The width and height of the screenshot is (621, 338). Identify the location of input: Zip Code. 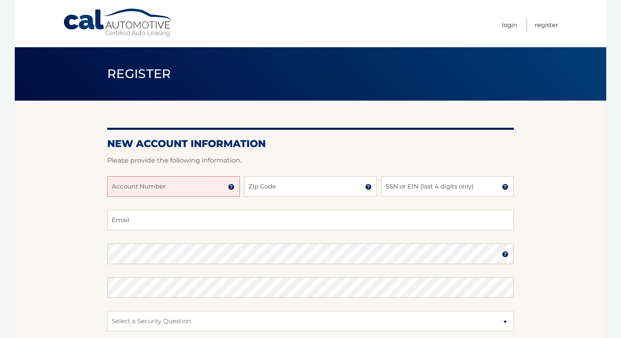
(310, 186).